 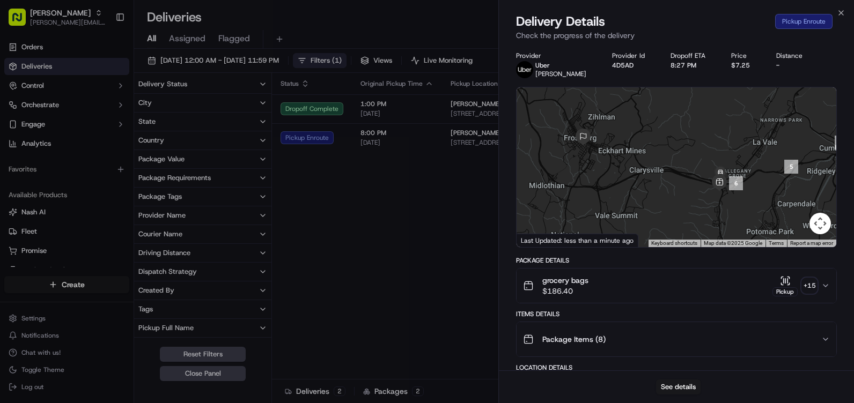 What do you see at coordinates (577, 240) in the screenshot?
I see `div: Last Updated: less than a minute ago` at bounding box center [577, 240].